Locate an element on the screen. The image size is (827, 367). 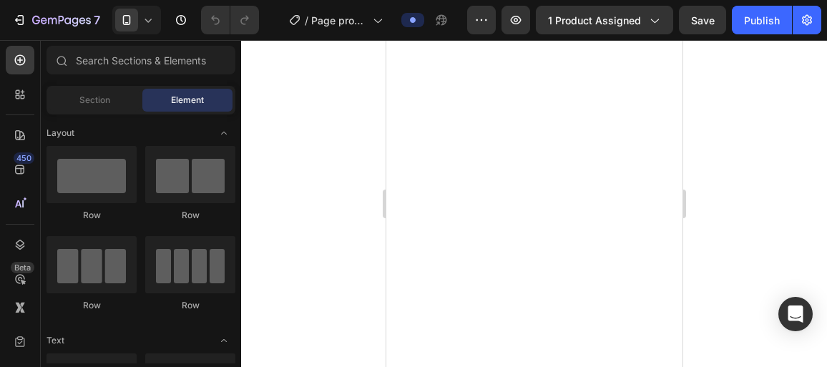
span: Layout is located at coordinates (60, 133).